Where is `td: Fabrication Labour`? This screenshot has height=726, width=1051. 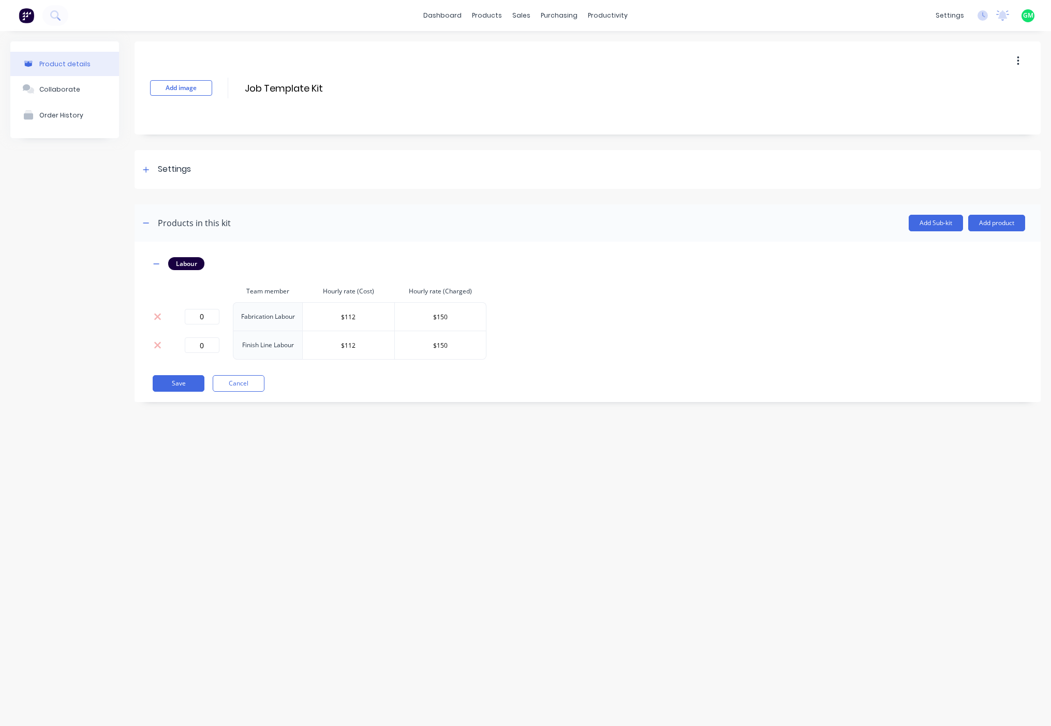
td: Fabrication Labour is located at coordinates (267, 316).